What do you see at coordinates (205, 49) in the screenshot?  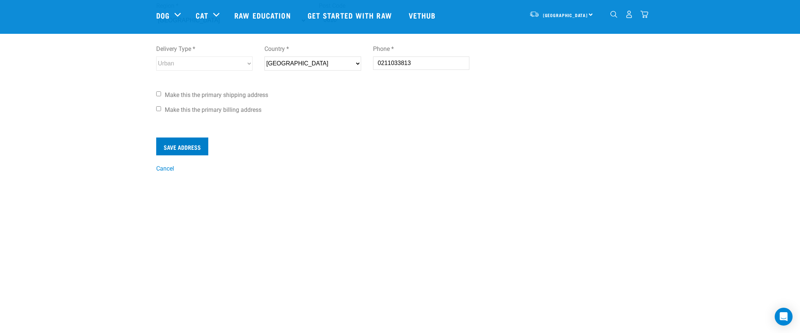 I see `label: Delivery Type *` at bounding box center [205, 49].